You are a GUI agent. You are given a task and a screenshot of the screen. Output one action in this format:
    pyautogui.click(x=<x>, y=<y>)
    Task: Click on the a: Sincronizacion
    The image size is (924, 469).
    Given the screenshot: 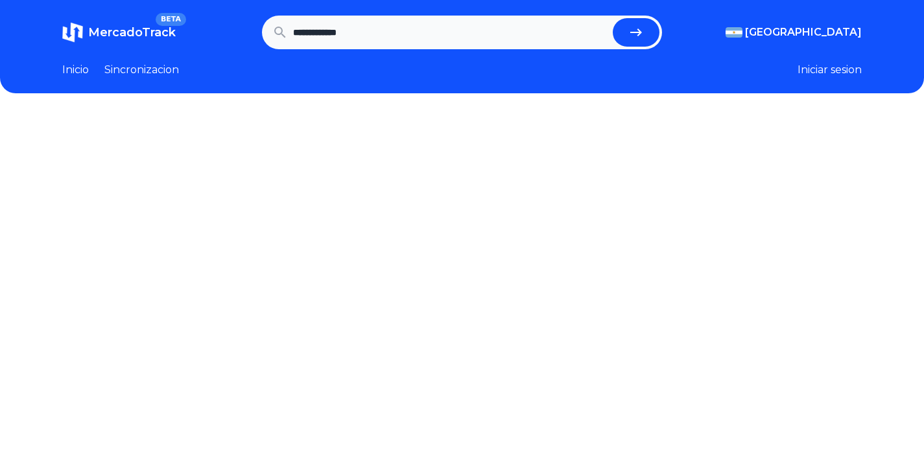 What is the action you would take?
    pyautogui.click(x=141, y=70)
    